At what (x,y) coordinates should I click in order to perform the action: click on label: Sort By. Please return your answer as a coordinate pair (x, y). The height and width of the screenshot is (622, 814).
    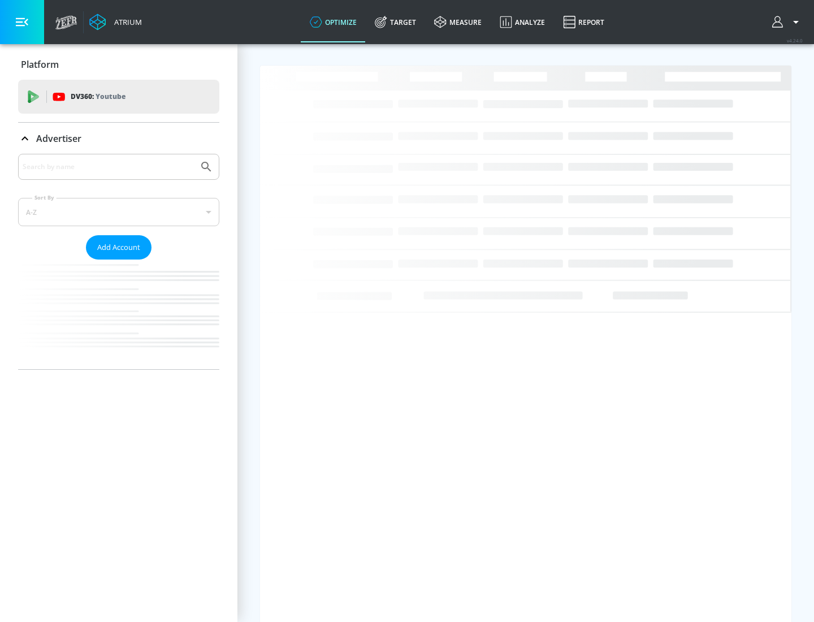
    Looking at the image, I should click on (44, 197).